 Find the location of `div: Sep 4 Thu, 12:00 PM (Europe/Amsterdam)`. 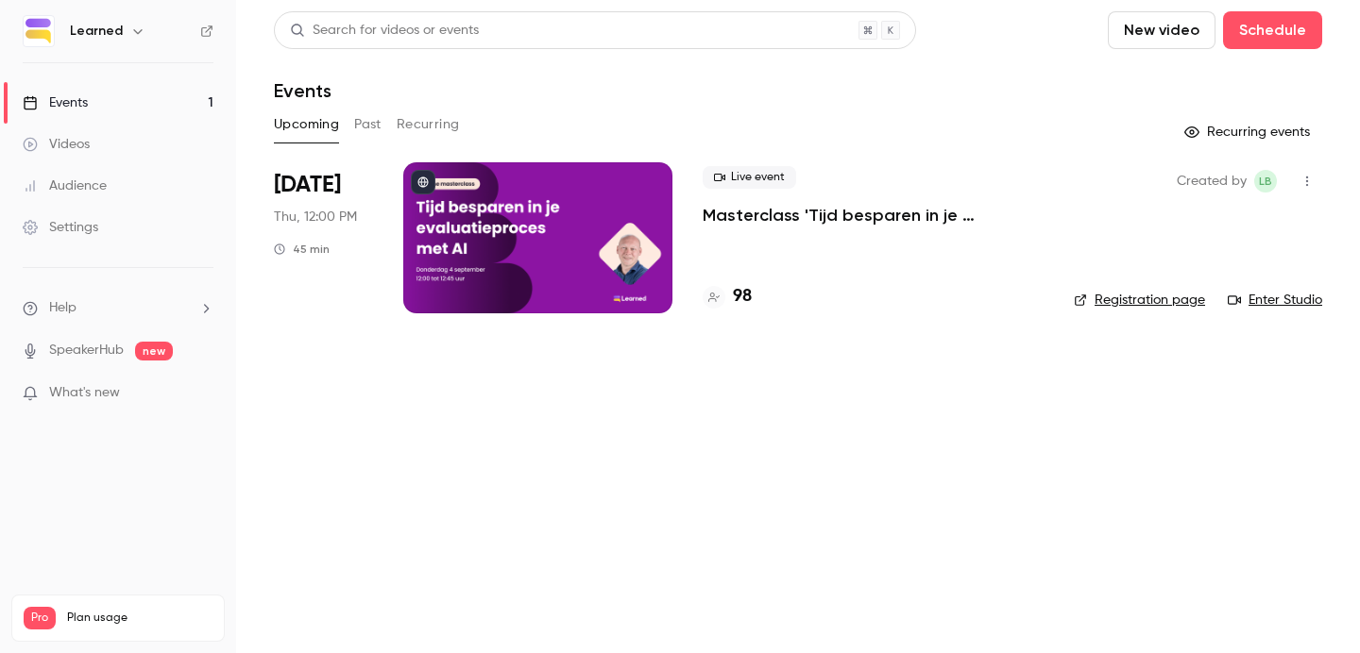

div: Sep 4 Thu, 12:00 PM (Europe/Amsterdam) is located at coordinates (323, 238).